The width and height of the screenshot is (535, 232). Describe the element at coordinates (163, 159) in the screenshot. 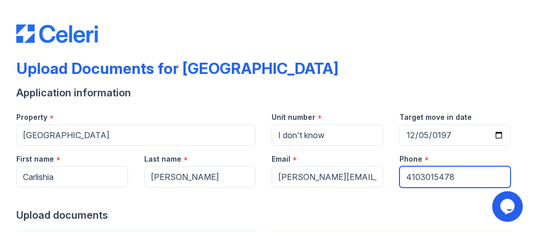

I see `label: Last name` at that location.